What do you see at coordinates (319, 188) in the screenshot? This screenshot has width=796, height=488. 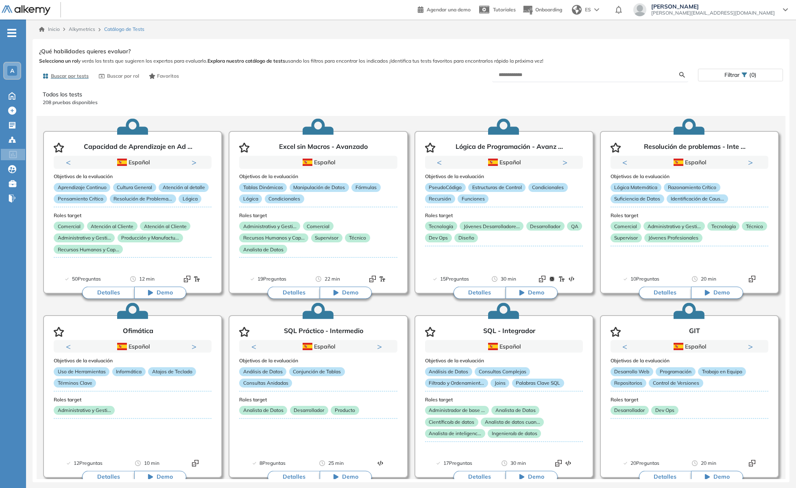 I see `p: Manipulación de Datos` at bounding box center [319, 188].